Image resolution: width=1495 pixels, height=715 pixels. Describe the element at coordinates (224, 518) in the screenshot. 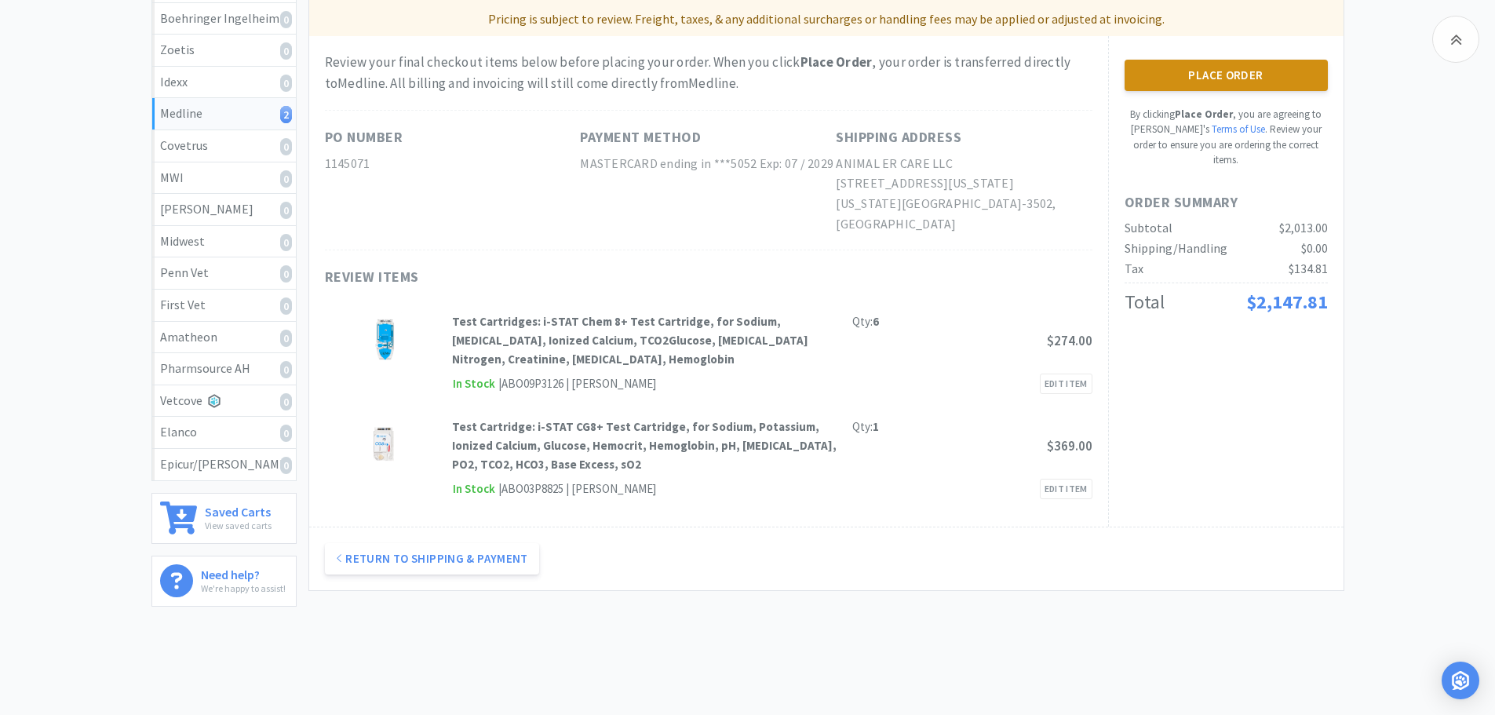

I see `a: Saved CartsView saved carts` at that location.